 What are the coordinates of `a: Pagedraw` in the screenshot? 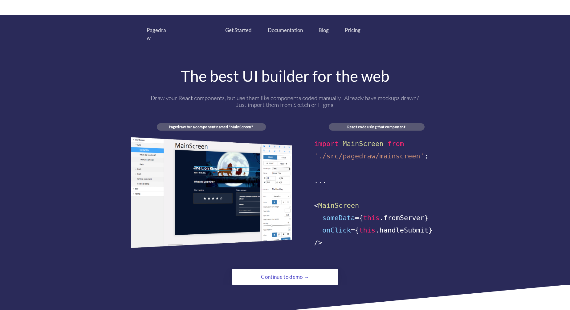 It's located at (157, 34).